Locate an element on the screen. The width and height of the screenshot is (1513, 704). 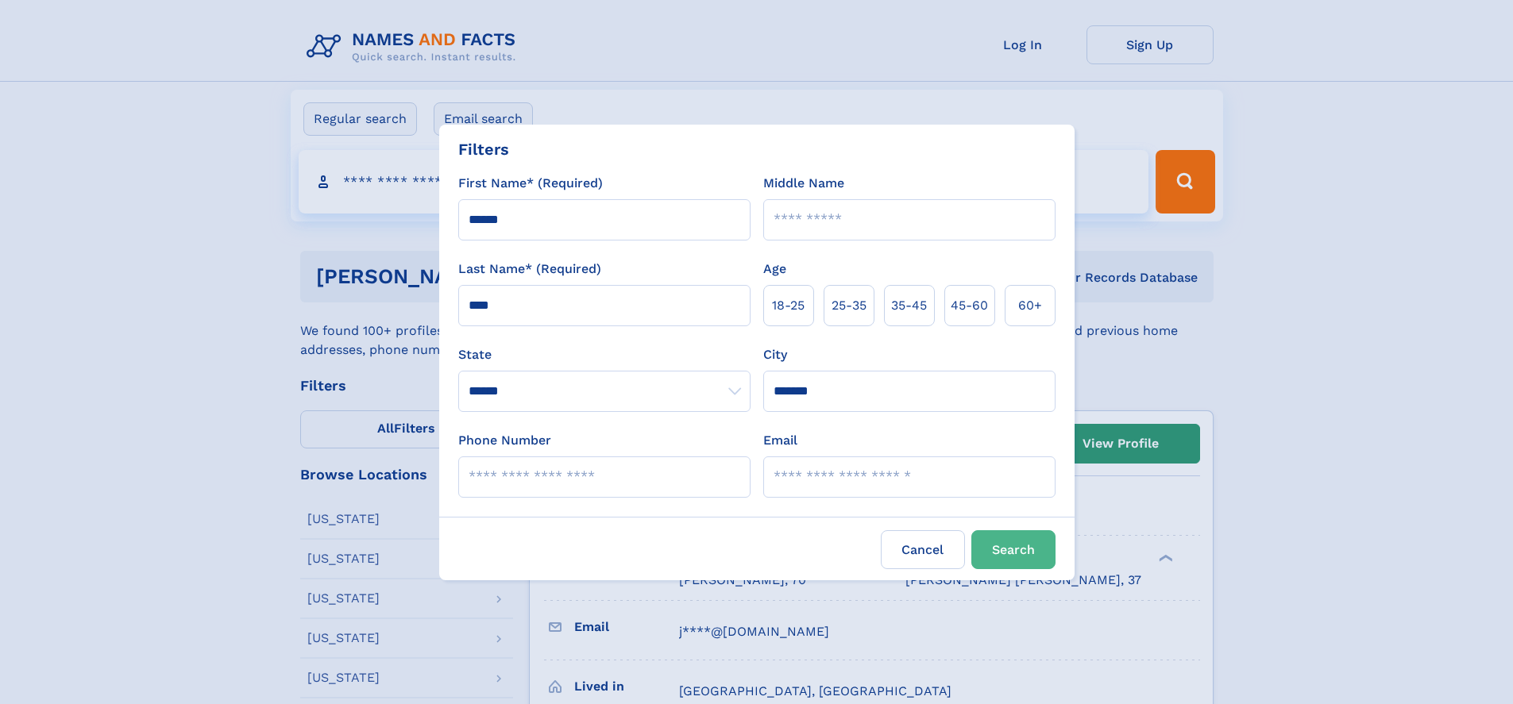
button: Search is located at coordinates (1013, 549).